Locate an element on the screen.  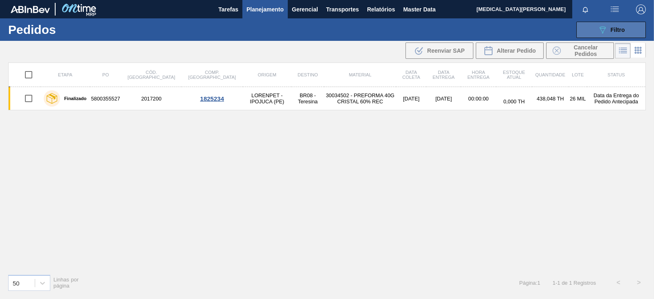
span: Filtro is located at coordinates (618, 30).